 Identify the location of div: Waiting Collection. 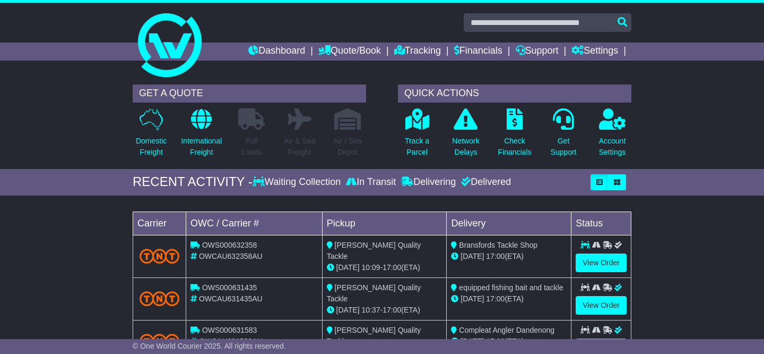
(298, 182).